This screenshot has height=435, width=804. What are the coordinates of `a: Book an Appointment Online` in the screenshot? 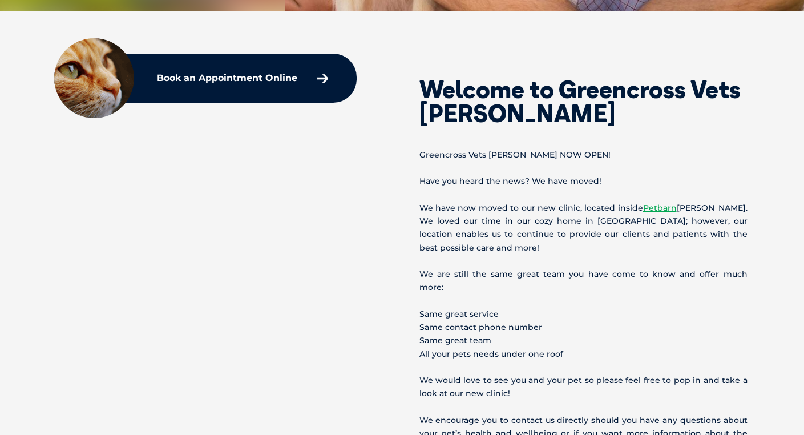 It's located at (243, 78).